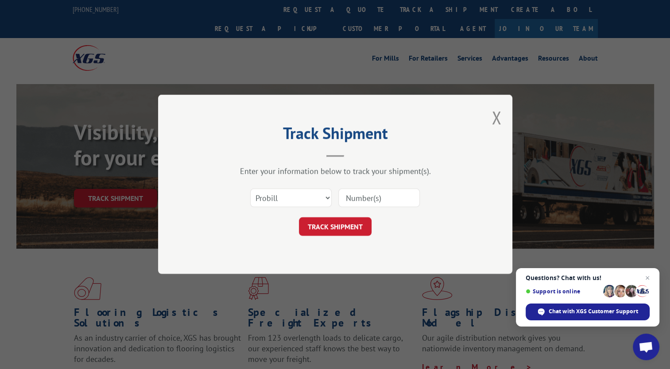  Describe the element at coordinates (587, 278) in the screenshot. I see `span: Questions? Chat with us!` at that location.